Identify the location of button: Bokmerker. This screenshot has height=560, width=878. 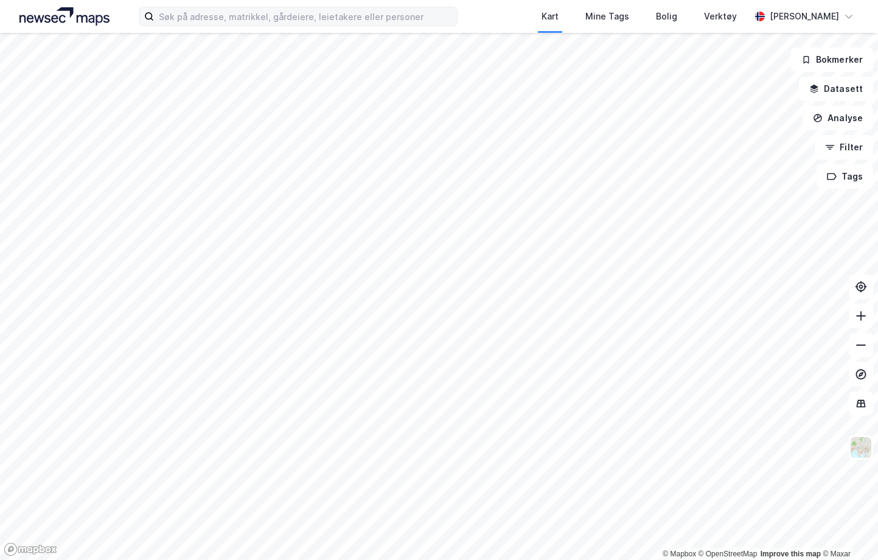
(832, 60).